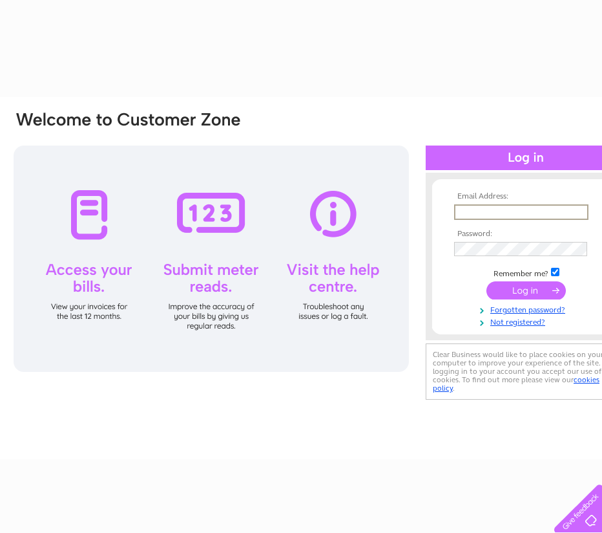  Describe the element at coordinates (527, 308) in the screenshot. I see `a: Forgotten password?` at that location.